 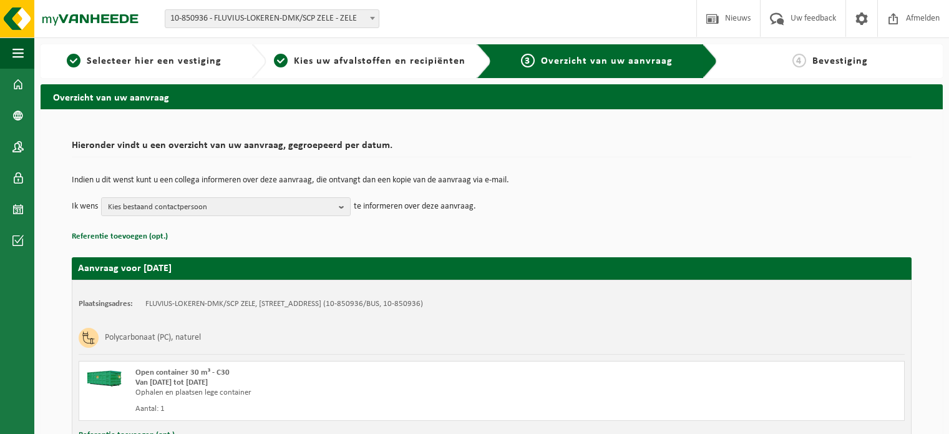 What do you see at coordinates (492, 96) in the screenshot?
I see `h2: Overzicht van uw aanvraag` at bounding box center [492, 96].